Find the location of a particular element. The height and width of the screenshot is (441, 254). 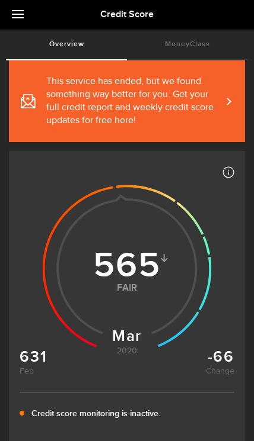

a: Overview is located at coordinates (66, 44).